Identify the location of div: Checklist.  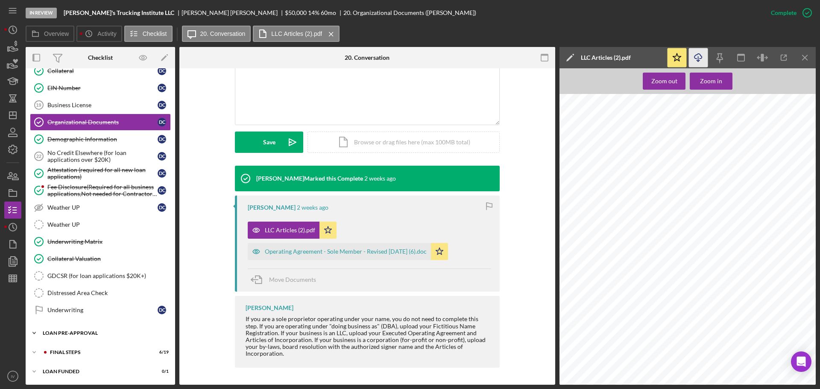
(100, 58).